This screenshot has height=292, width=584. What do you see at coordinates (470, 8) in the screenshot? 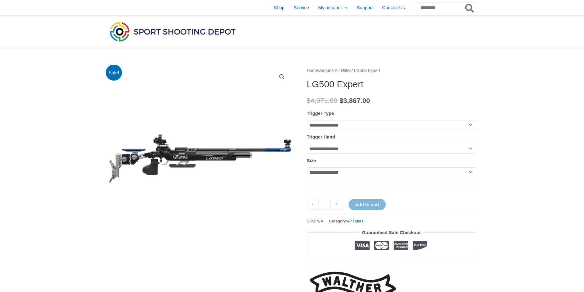
I see `button: Search` at bounding box center [470, 8].